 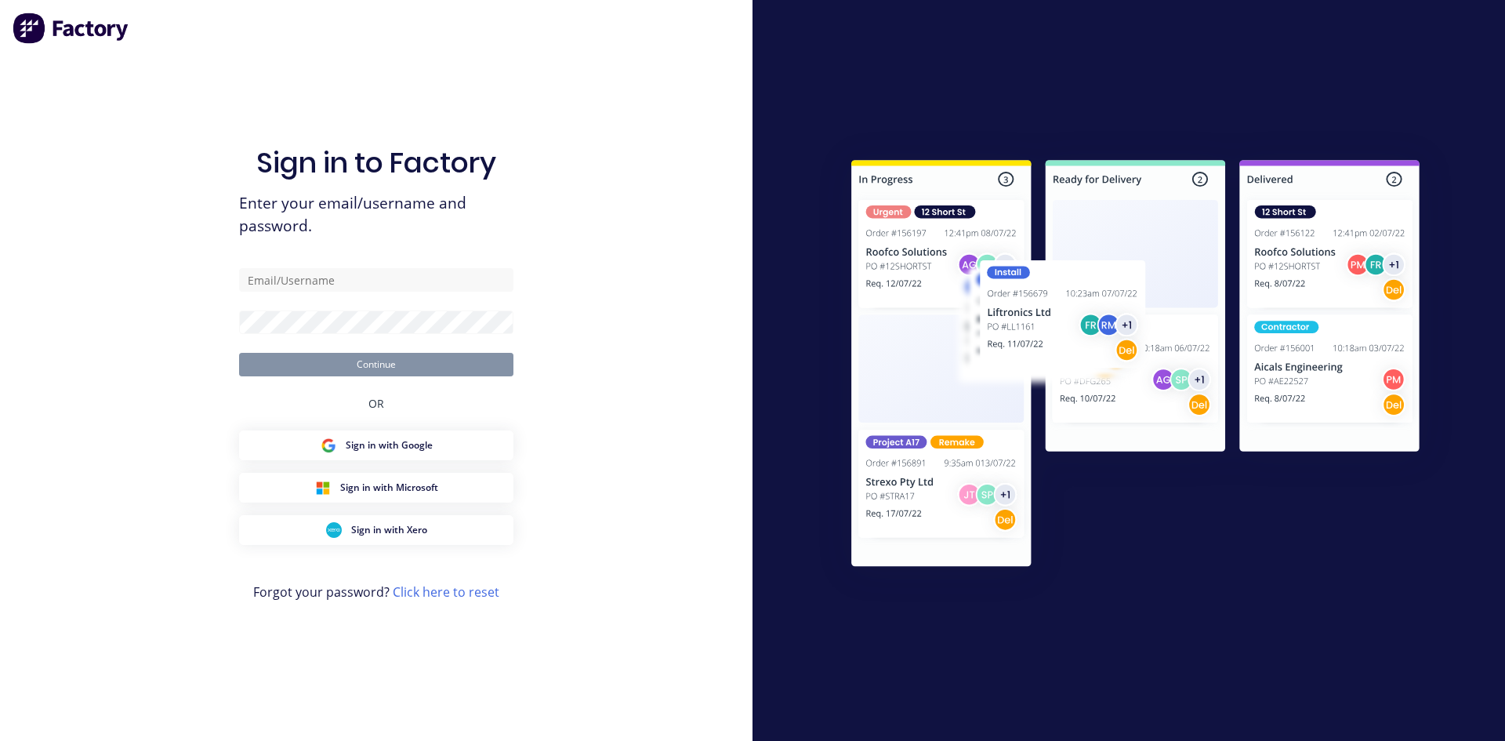 I want to click on button: Microsoft Sign inSign in with Microsoft, so click(x=376, y=487).